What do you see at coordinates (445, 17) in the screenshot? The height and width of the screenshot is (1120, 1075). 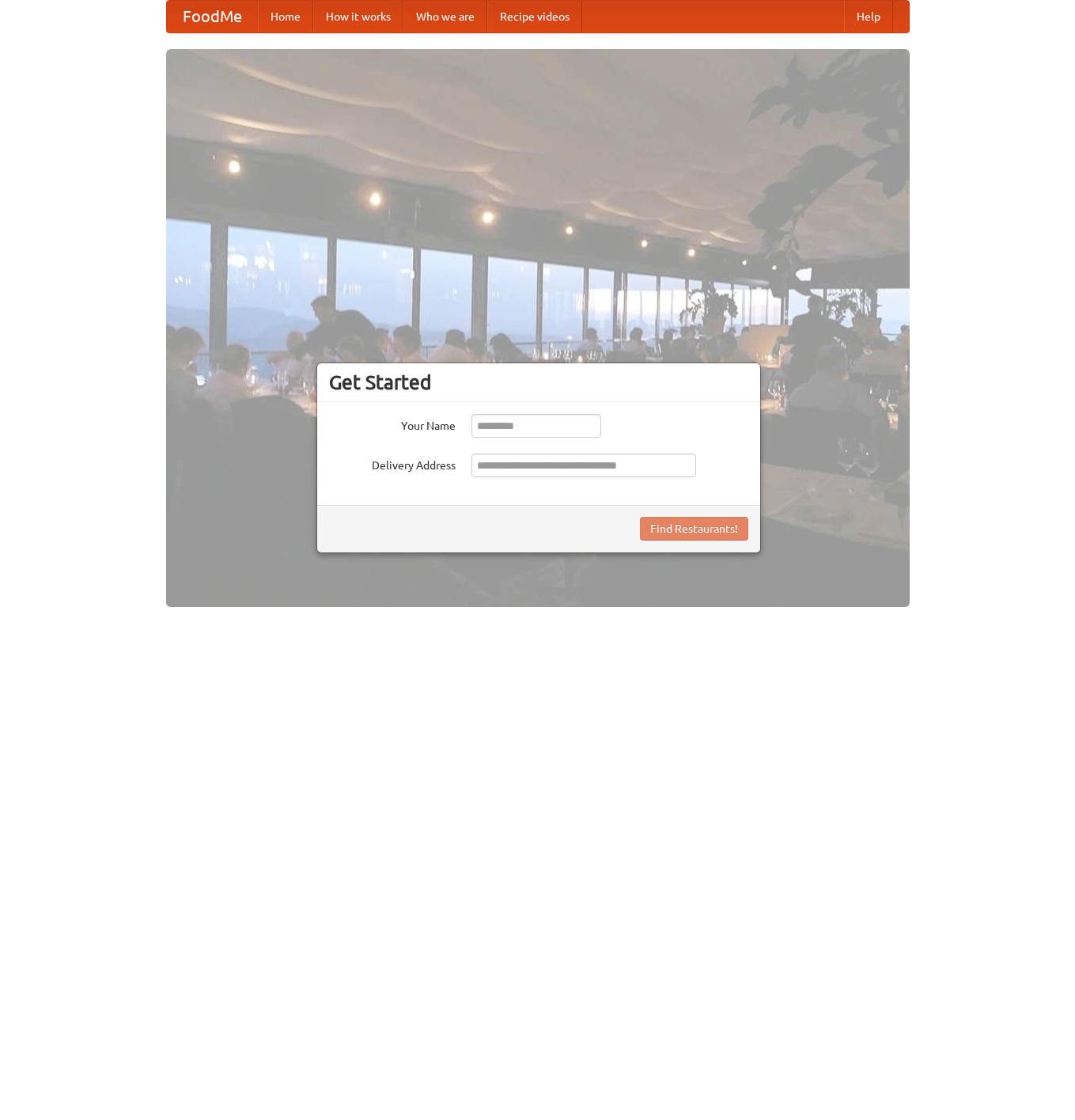 I see `a: Who we are` at bounding box center [445, 17].